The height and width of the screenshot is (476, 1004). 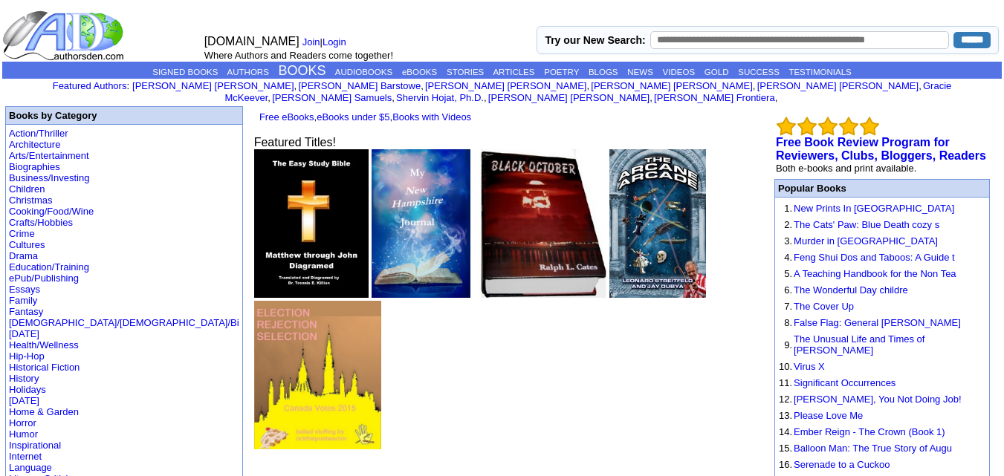 I want to click on font: 3., so click(x=788, y=241).